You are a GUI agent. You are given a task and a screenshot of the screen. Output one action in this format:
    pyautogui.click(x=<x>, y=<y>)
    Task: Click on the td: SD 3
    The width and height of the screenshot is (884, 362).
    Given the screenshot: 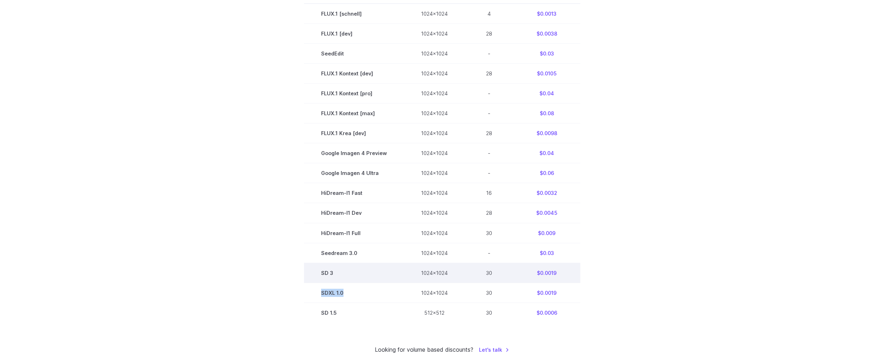 What is the action you would take?
    pyautogui.click(x=354, y=273)
    